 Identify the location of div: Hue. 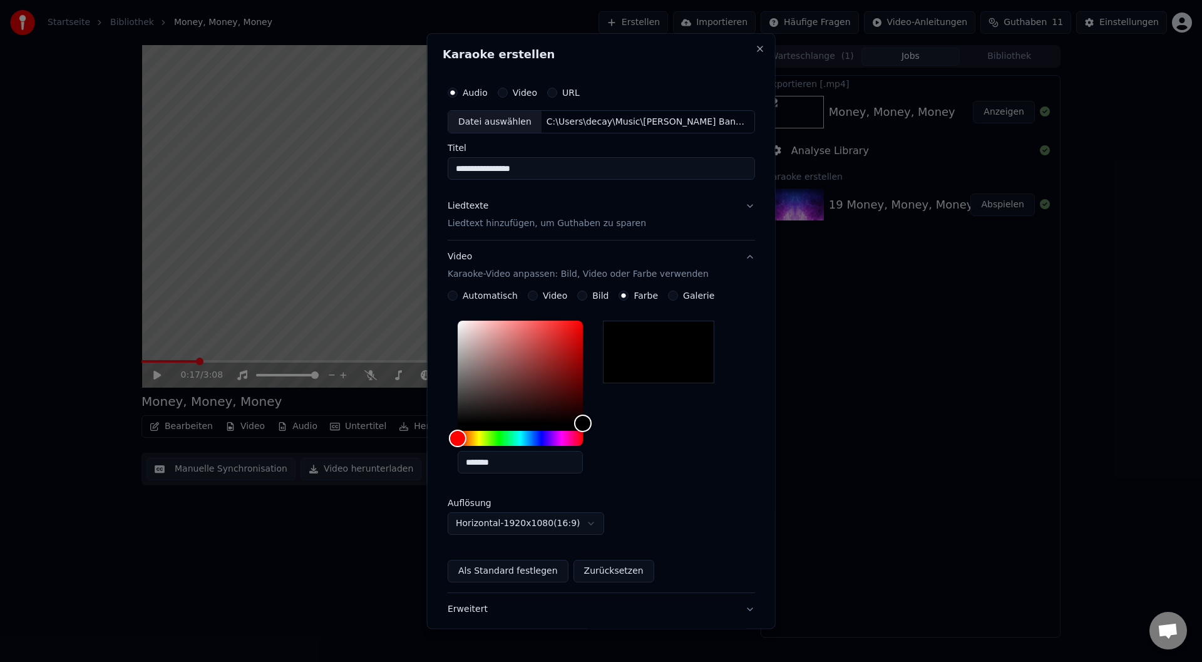
(520, 439).